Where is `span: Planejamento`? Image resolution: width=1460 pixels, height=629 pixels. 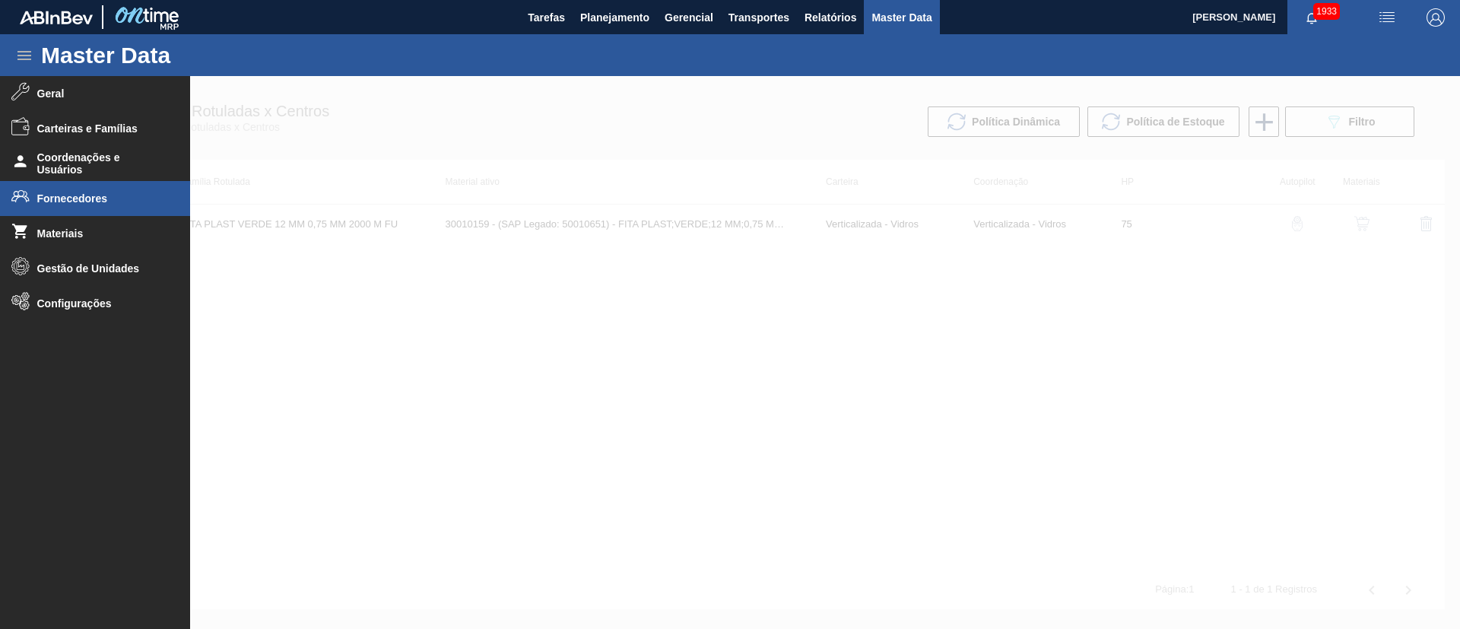
span: Planejamento is located at coordinates (614, 17).